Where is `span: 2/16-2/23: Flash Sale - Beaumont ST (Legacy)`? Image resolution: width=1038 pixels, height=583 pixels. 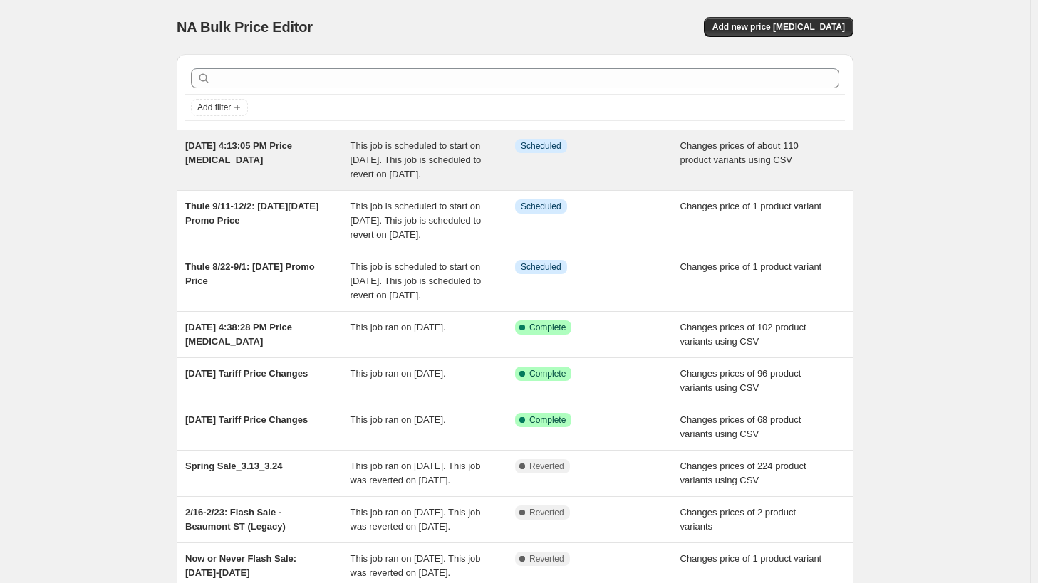 span: 2/16-2/23: Flash Sale - Beaumont ST (Legacy) is located at coordinates (235, 519).